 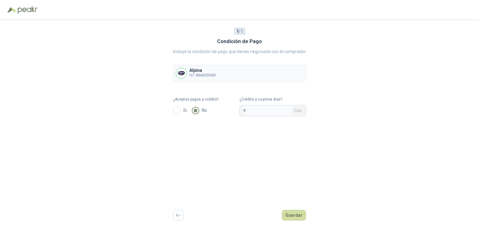 I want to click on span: / 1, so click(x=240, y=31).